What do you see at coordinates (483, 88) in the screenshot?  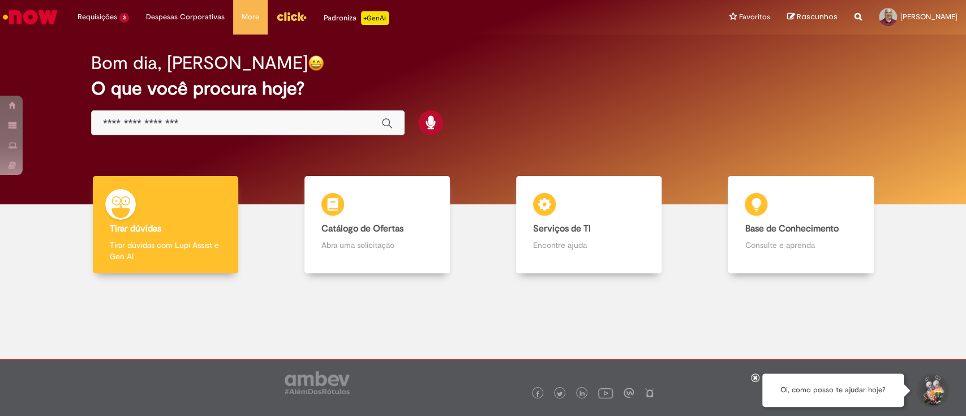 I see `h2: O que você procura hoje?` at bounding box center [483, 88].